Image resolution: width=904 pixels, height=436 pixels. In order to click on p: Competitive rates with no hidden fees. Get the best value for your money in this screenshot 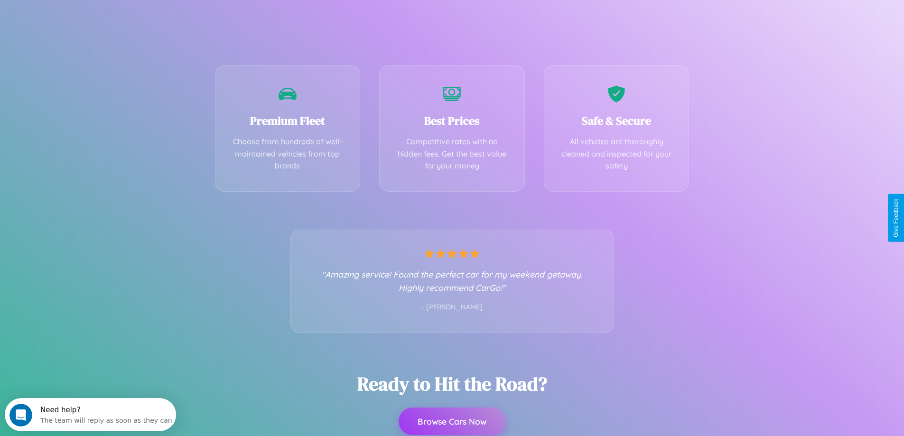, I will do `click(452, 154)`.